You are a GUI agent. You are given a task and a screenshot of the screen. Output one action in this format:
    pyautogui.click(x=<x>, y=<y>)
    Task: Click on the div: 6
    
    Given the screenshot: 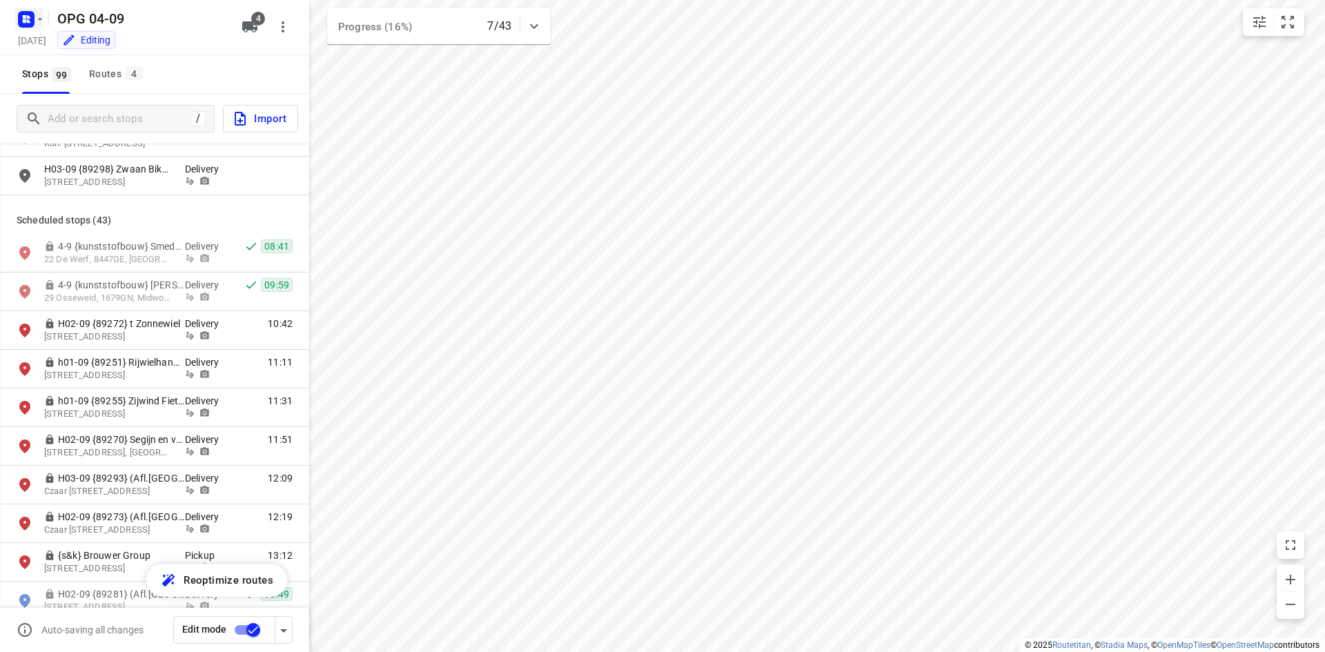 What is the action you would take?
    pyautogui.click(x=41, y=355)
    